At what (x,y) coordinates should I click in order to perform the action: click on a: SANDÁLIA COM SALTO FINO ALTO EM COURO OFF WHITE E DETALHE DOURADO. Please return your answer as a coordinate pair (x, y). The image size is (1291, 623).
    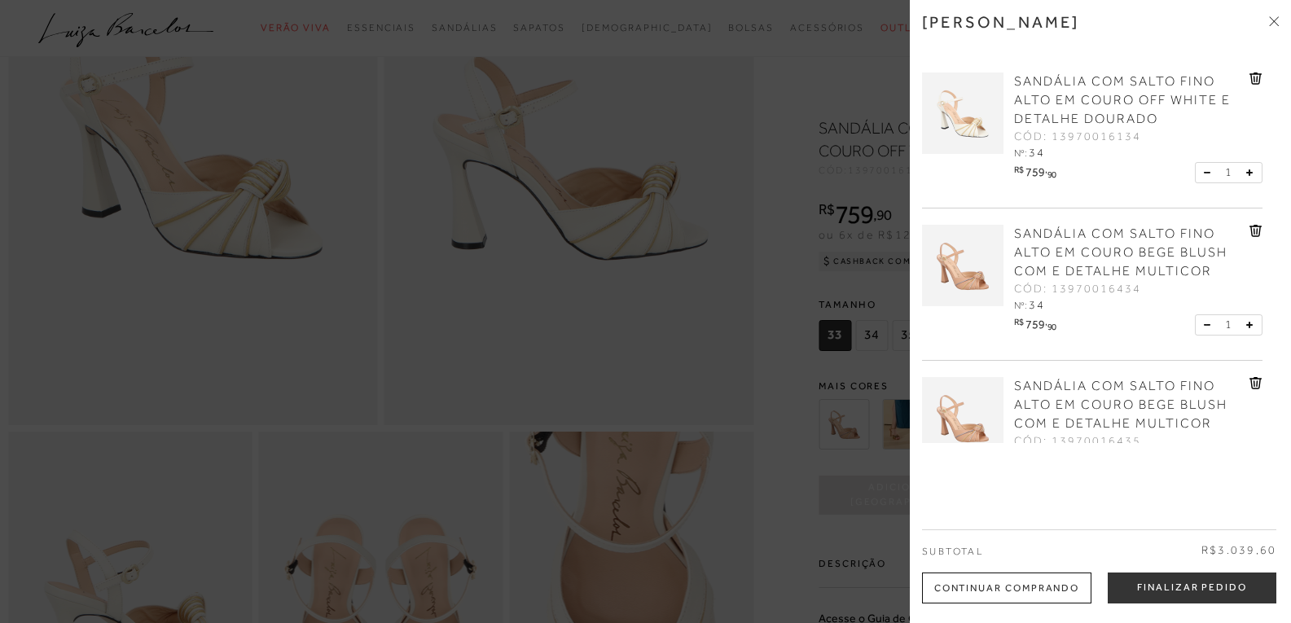
    Looking at the image, I should click on (1130, 100).